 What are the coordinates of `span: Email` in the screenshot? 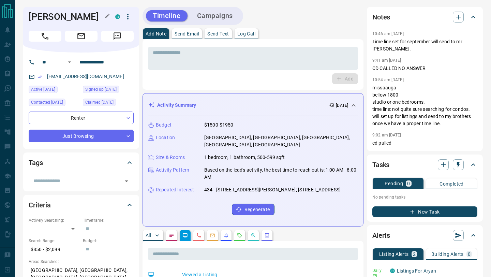 It's located at (81, 36).